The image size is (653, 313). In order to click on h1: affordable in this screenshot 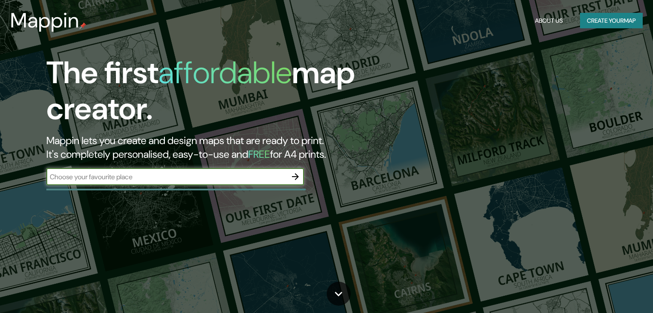, I will do `click(225, 73)`.